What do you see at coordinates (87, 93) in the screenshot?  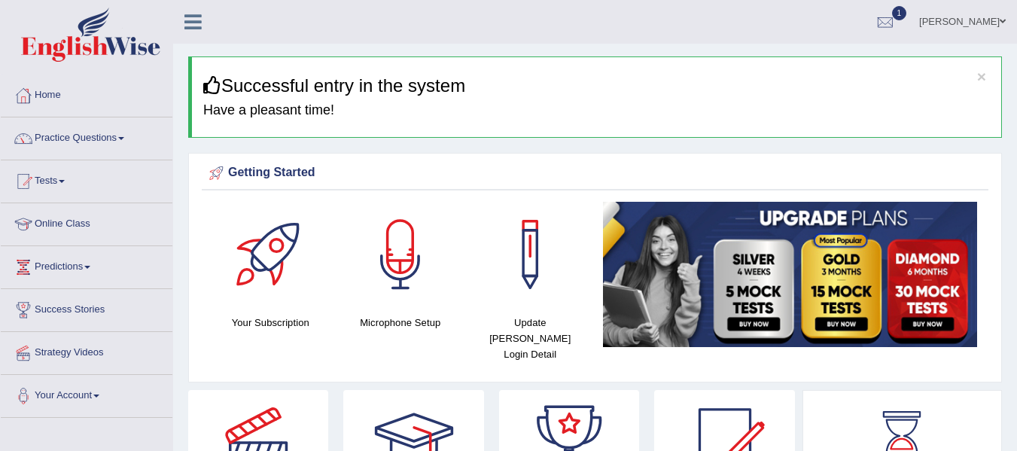 I see `a: Home` at bounding box center [87, 93].